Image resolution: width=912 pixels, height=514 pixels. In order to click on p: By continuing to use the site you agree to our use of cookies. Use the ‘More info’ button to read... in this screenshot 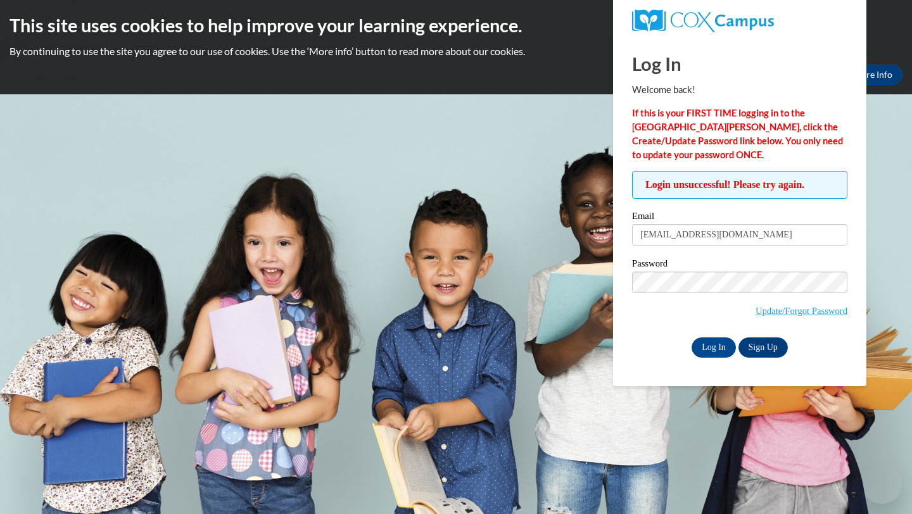, I will do `click(456, 51)`.